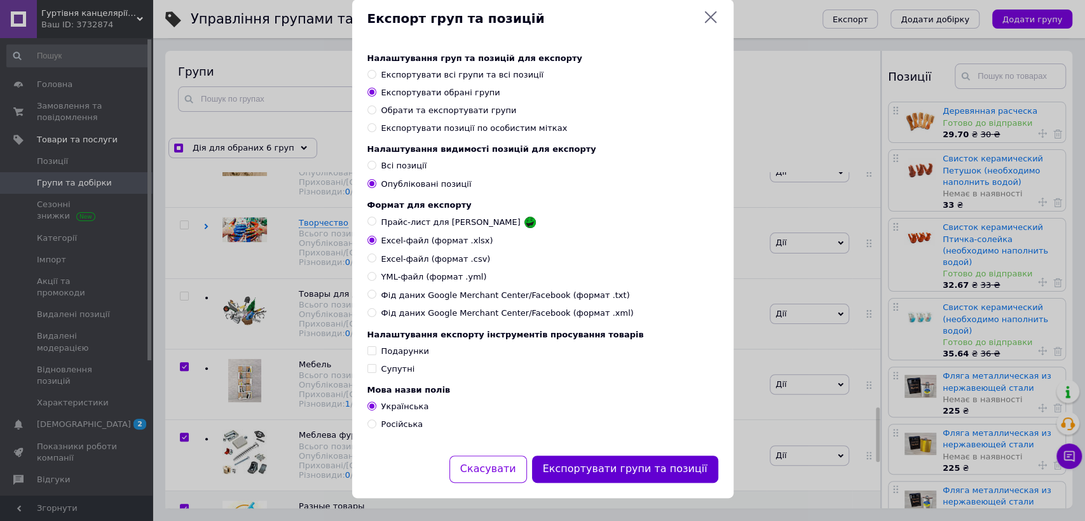 The width and height of the screenshot is (1085, 521). Describe the element at coordinates (440, 92) in the screenshot. I see `span: Експортувати обрані групи` at that location.